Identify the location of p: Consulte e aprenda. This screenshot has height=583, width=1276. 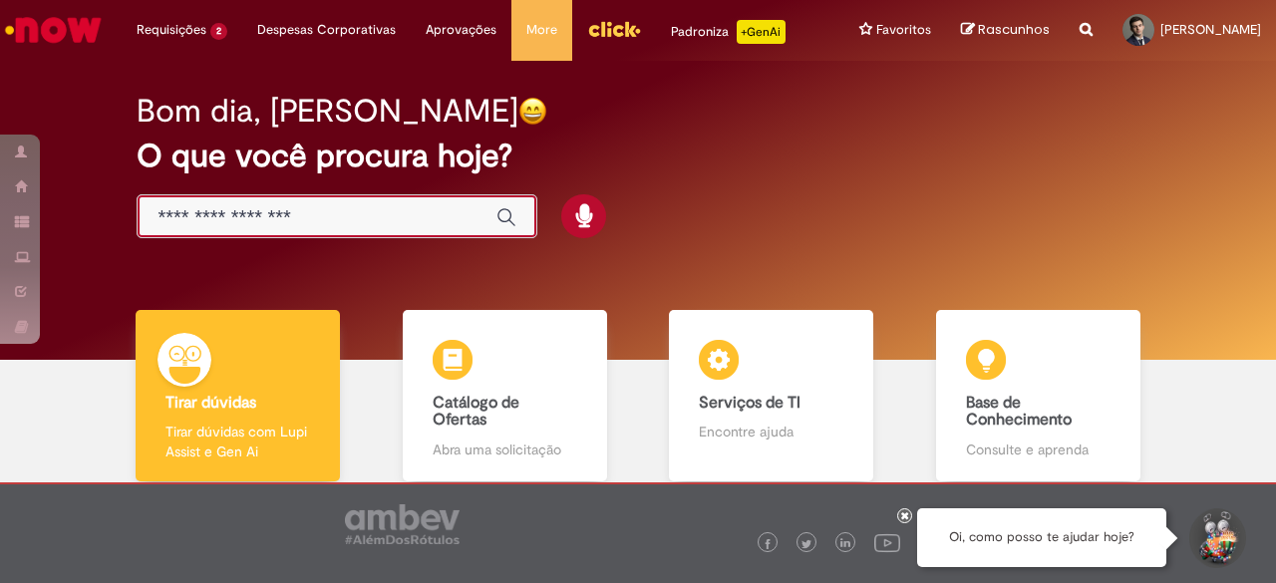
(1038, 450).